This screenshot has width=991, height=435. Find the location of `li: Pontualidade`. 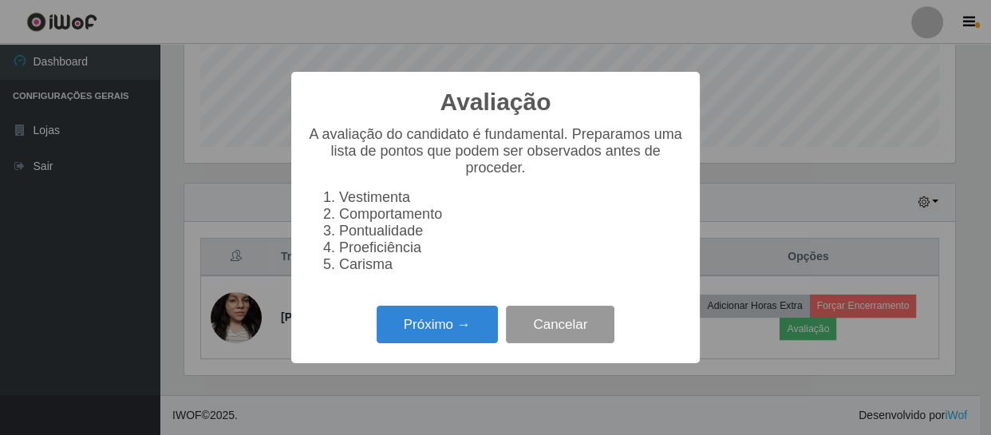

li: Pontualidade is located at coordinates (512, 231).